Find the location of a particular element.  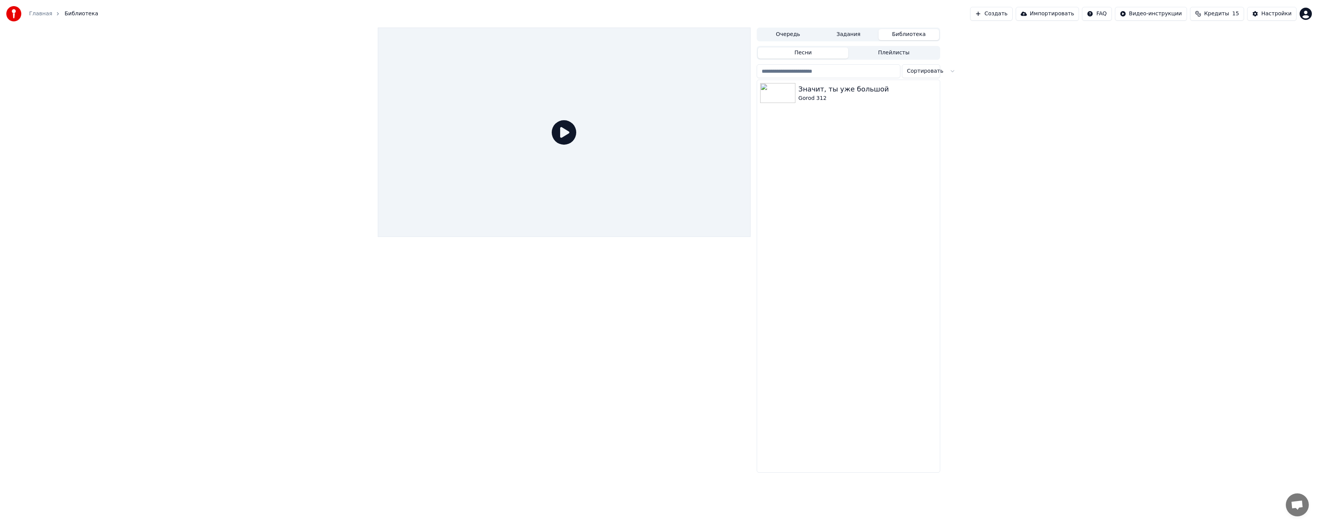

button: Песни is located at coordinates (803, 53).